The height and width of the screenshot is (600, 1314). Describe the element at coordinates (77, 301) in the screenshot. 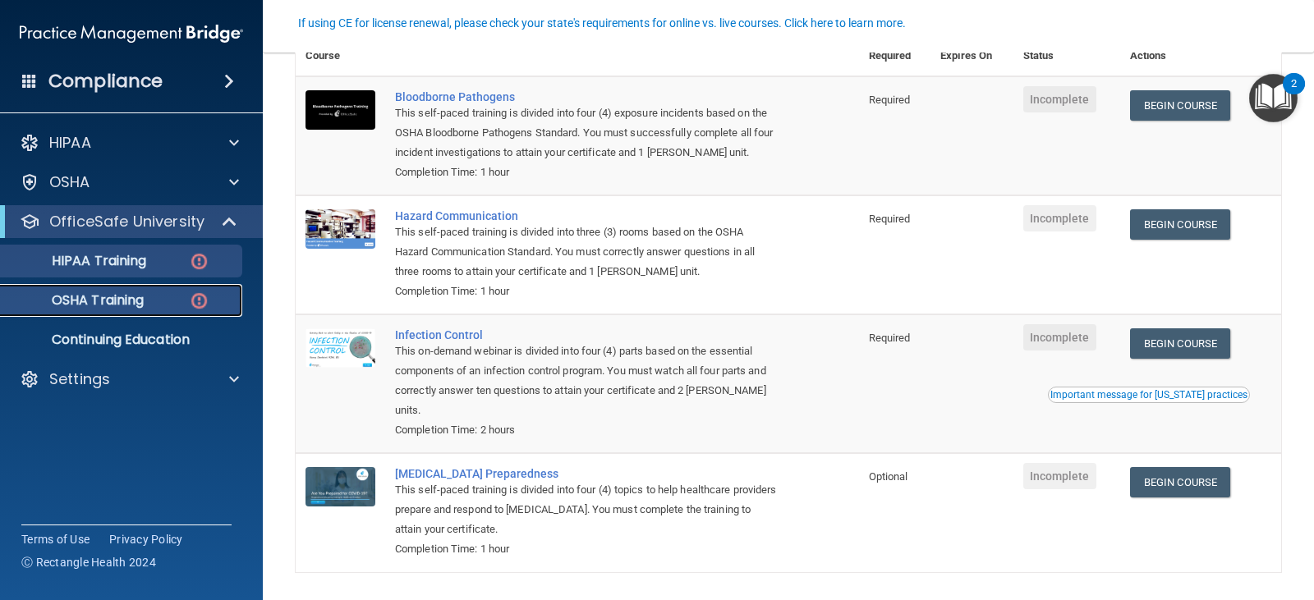

I see `p: OSHA Training` at that location.